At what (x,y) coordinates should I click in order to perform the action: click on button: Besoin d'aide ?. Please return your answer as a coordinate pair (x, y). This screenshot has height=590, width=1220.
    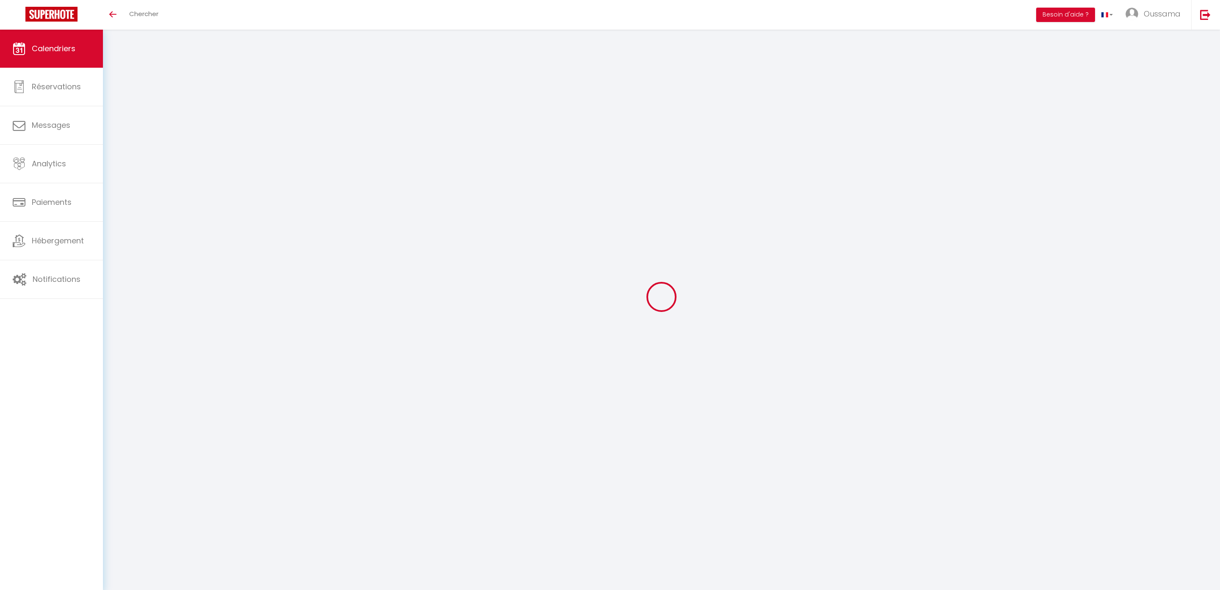
    Looking at the image, I should click on (1065, 15).